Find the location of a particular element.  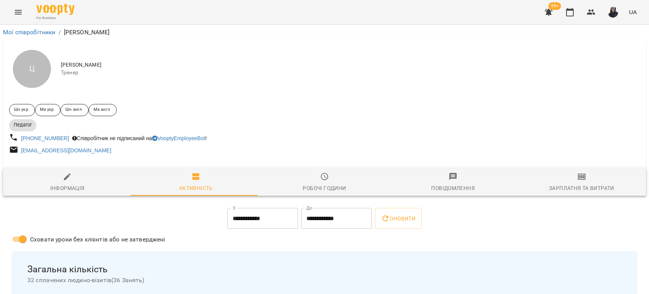

a: Мої співробітники is located at coordinates (29, 32).